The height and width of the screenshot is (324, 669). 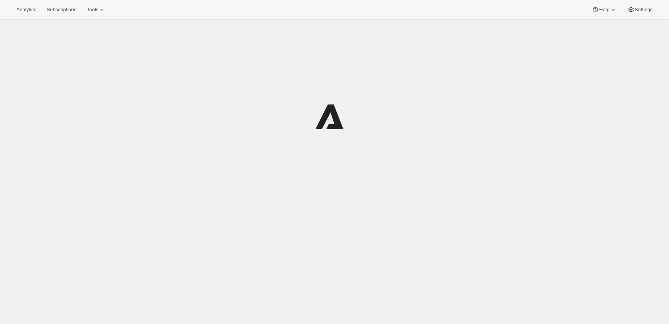 I want to click on span: Help, so click(x=604, y=10).